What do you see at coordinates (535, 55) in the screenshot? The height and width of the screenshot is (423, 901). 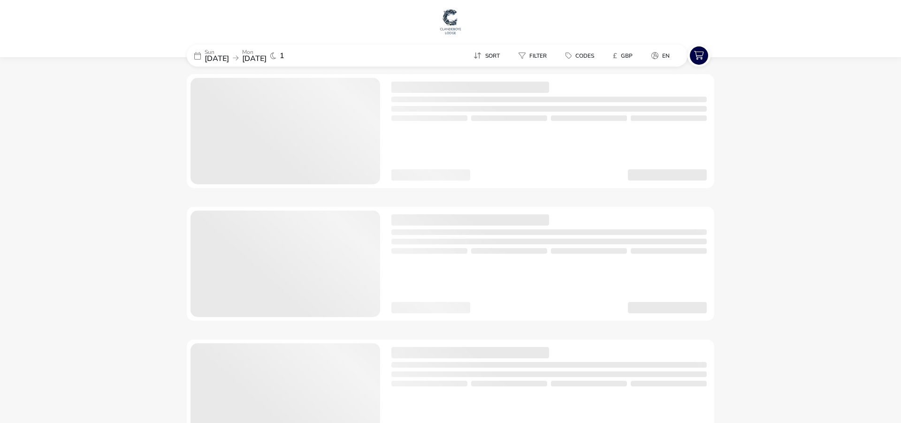 I see `naf-pibe-menu-bar-item: Filter` at bounding box center [535, 55].